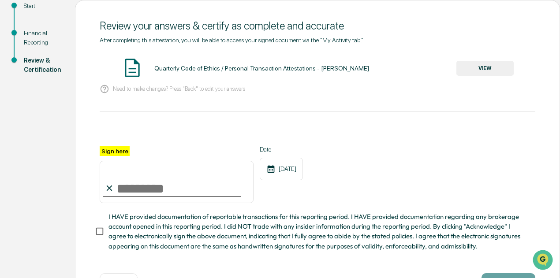  Describe the element at coordinates (85, 25) in the screenshot. I see `p: How can we help?` at that location.